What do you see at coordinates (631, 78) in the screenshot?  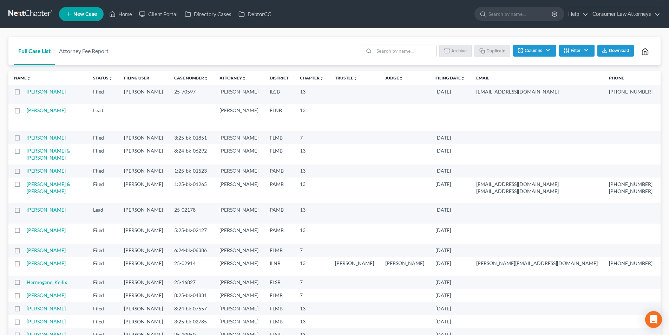 I see `th: Phone` at bounding box center [631, 78].